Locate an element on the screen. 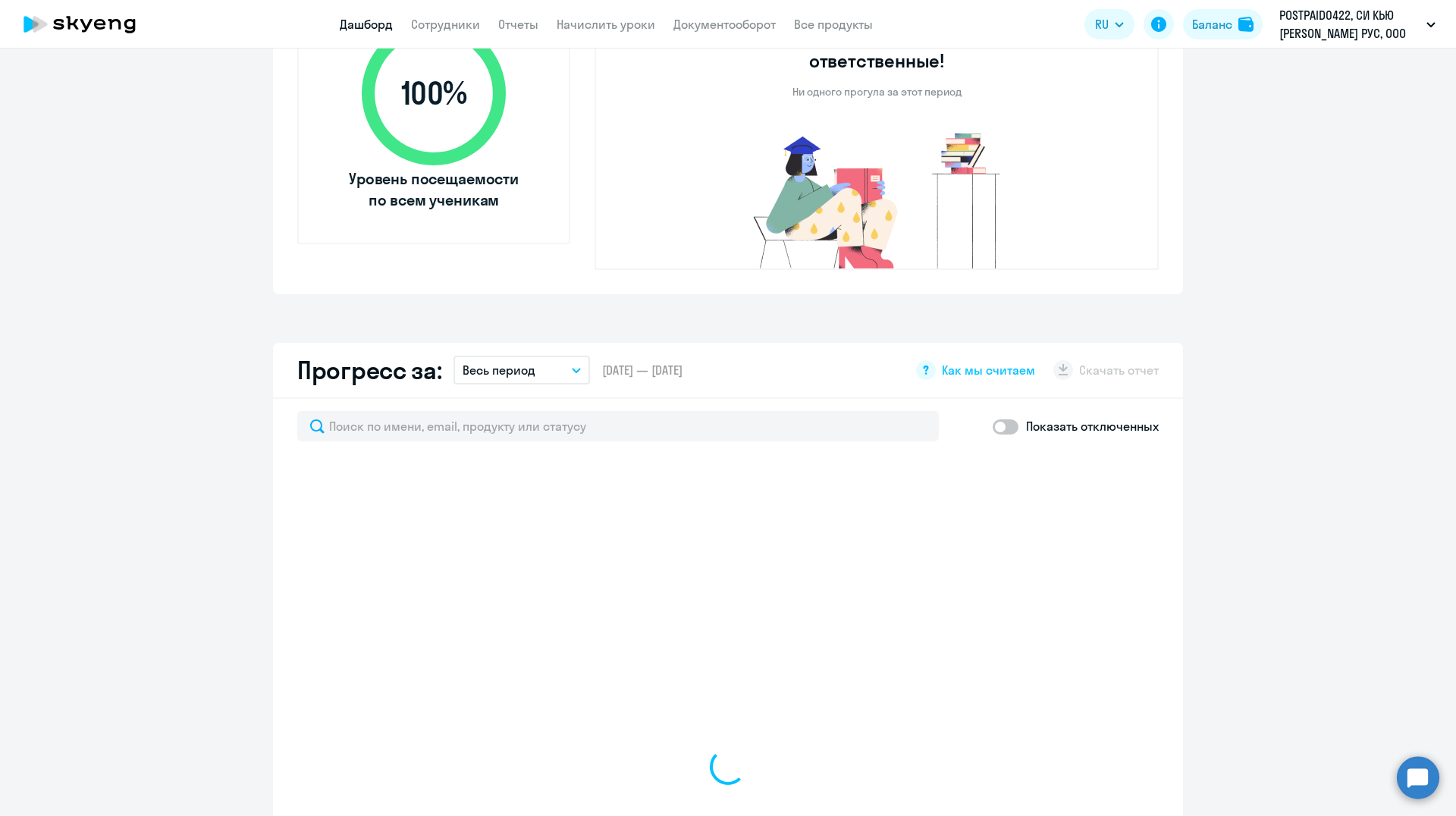 Image resolution: width=1456 pixels, height=816 pixels. span: 100 % is located at coordinates (434, 93).